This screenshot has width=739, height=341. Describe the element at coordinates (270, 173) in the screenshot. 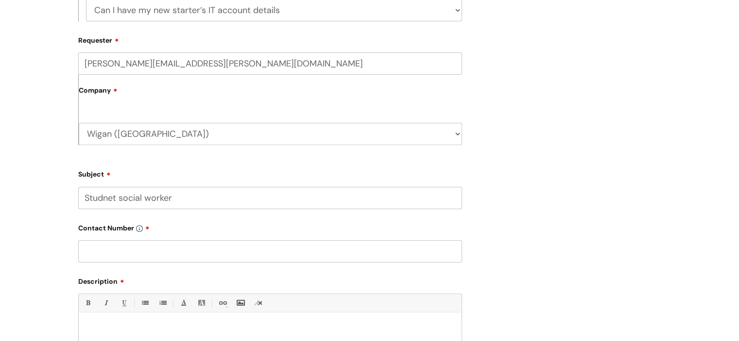

I see `label: Subject` at that location.